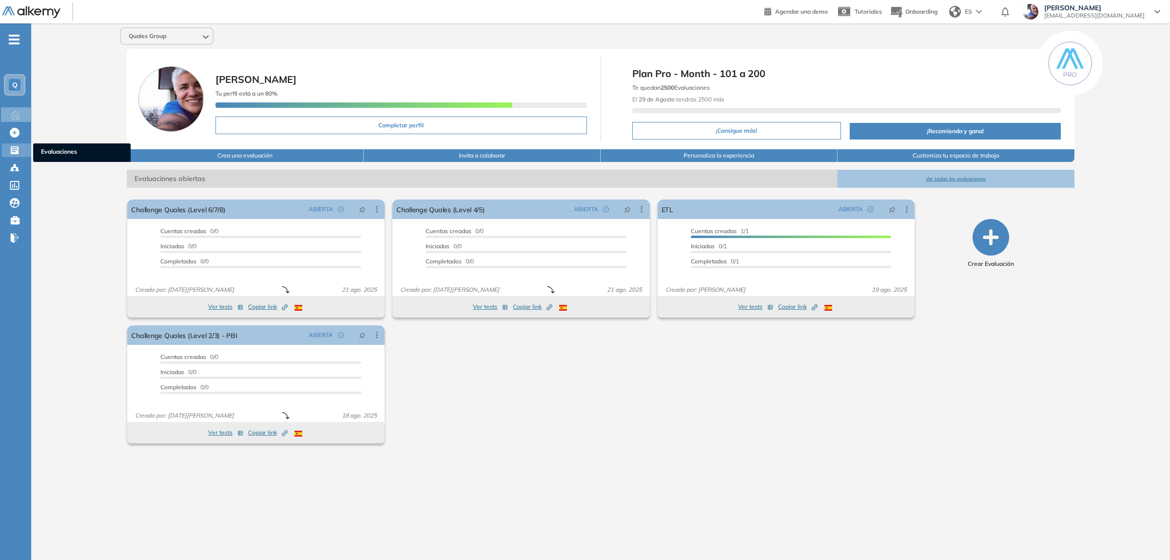  What do you see at coordinates (956, 155) in the screenshot?
I see `button: Customiza tu espacio de trabajo` at bounding box center [956, 155].